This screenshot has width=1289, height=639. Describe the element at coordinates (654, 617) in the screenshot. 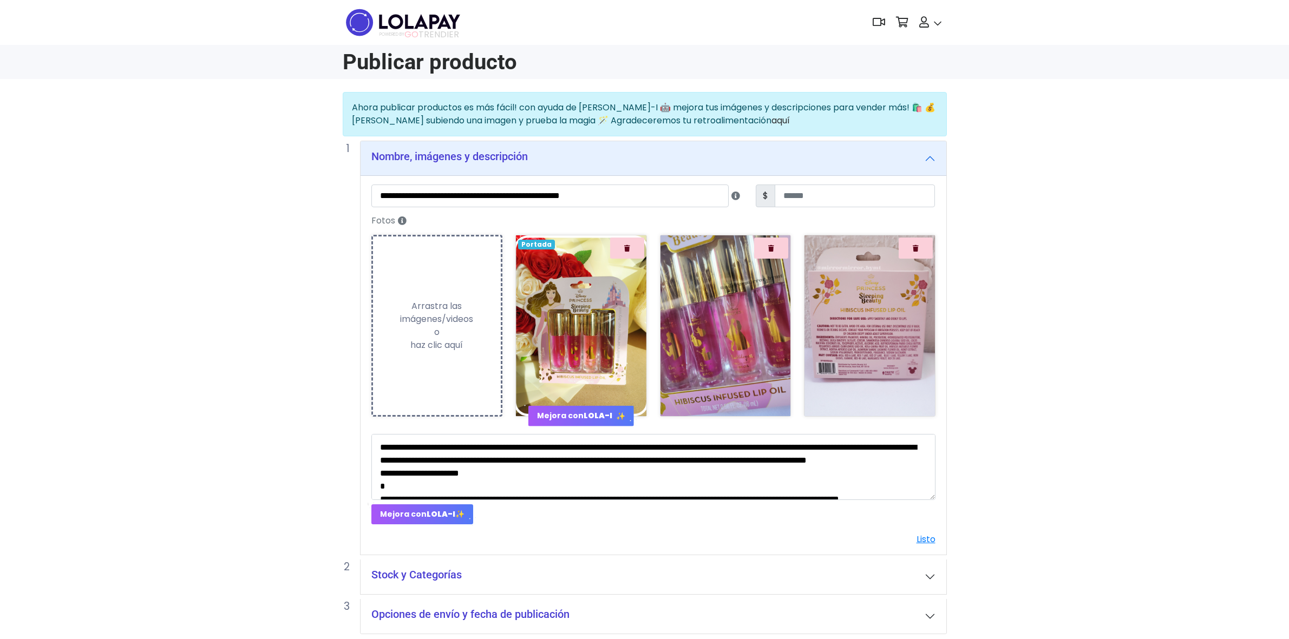

I see `button: Opciones de envío y fecha de publicación` at that location.